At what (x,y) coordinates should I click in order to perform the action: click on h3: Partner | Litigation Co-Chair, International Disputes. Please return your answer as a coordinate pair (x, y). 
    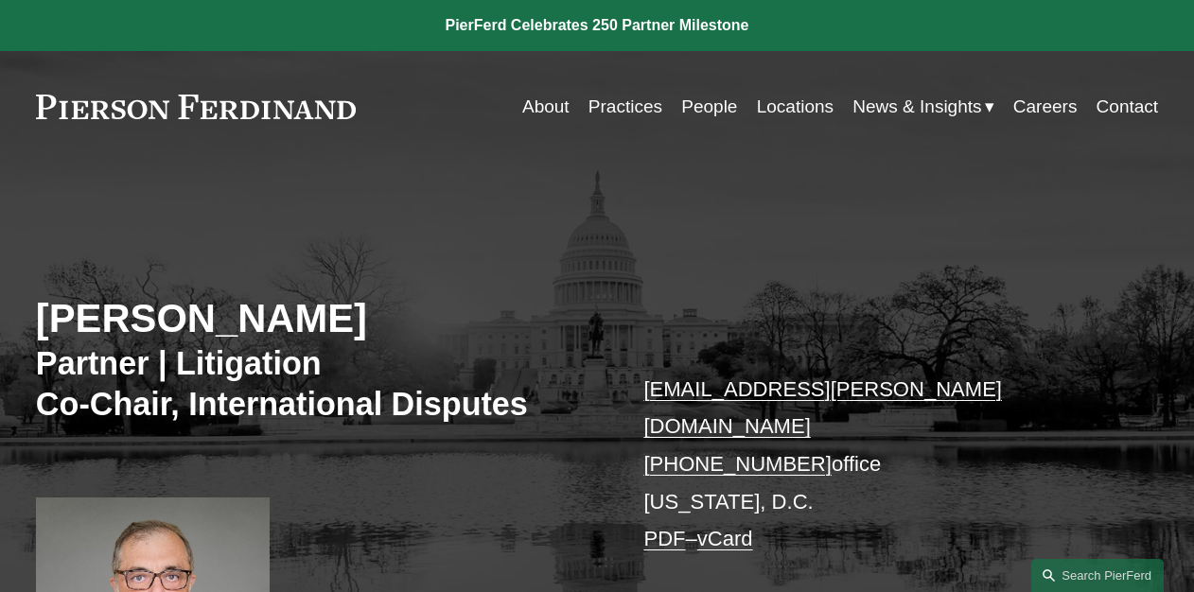
    Looking at the image, I should click on (316, 383).